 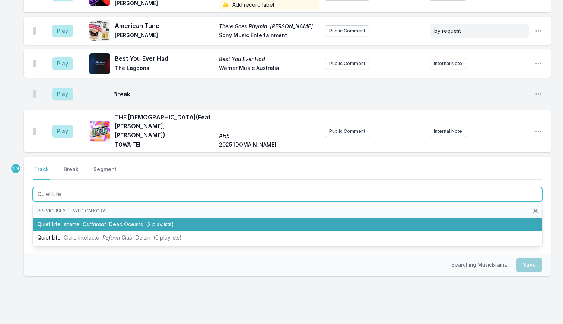 What do you see at coordinates (168, 238) in the screenshot?
I see `span: (0 playlists)` at bounding box center [168, 238].